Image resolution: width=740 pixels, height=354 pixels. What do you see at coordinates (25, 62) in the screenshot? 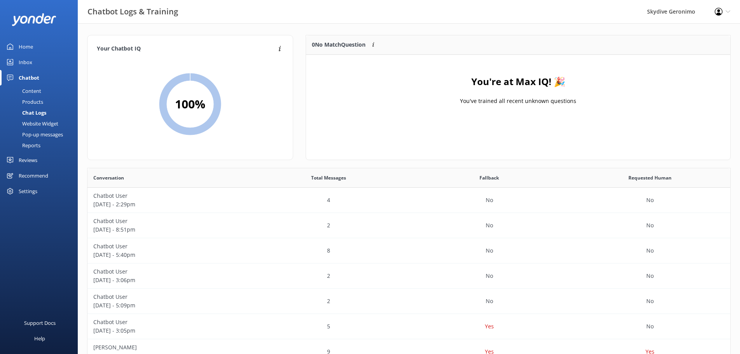
I see `div: Inbox` at bounding box center [25, 62].